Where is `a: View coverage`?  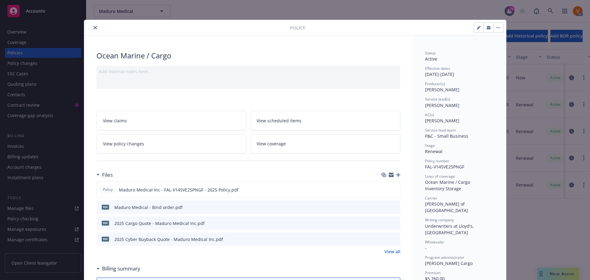 a: View coverage is located at coordinates (325, 144).